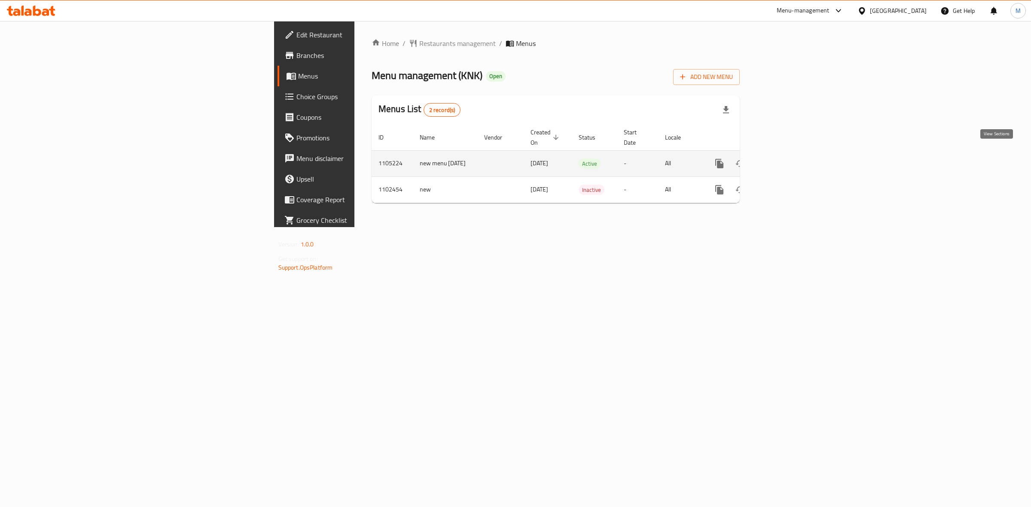 Image resolution: width=1031 pixels, height=507 pixels. What do you see at coordinates (368, 179) in the screenshot?
I see `span: Upsell` at bounding box center [368, 179].